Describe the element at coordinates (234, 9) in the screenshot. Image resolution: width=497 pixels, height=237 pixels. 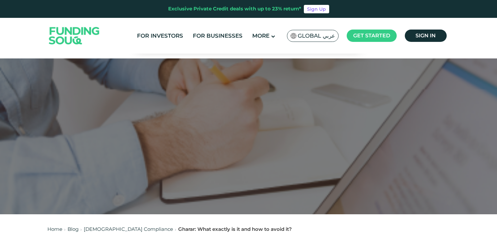
I see `div: Exclusive Private Credit deals with up to 23% return*` at that location.